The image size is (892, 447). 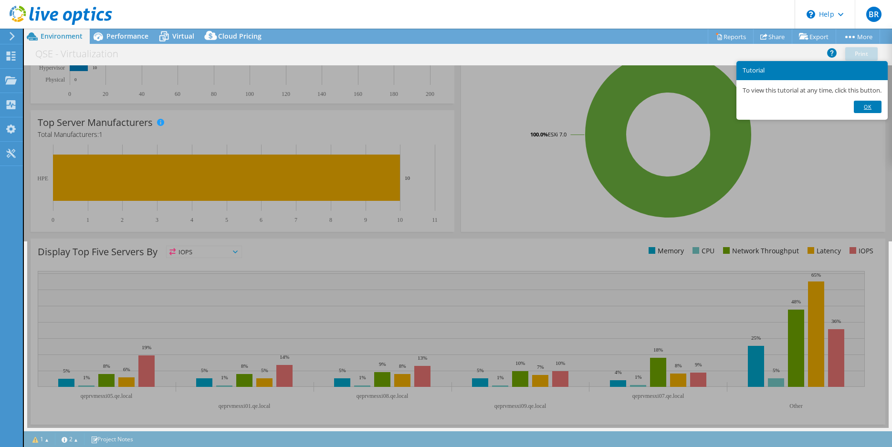 I want to click on a: Project Notes, so click(x=112, y=439).